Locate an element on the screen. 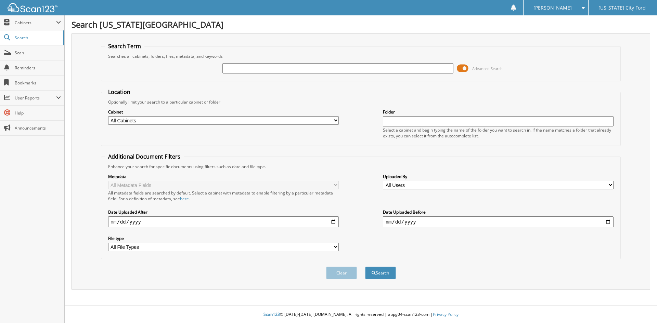  label: Cabinet is located at coordinates (223, 112).